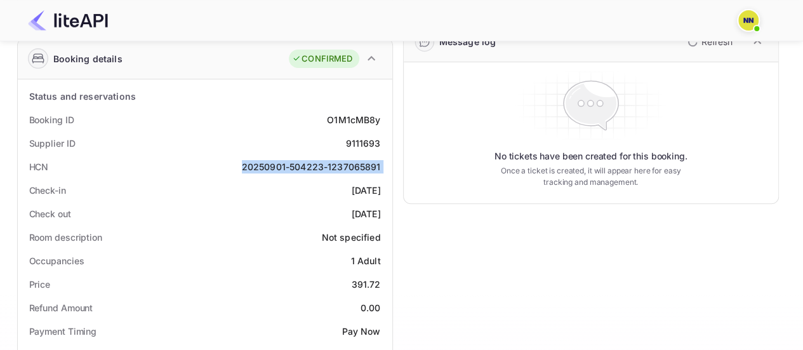 The width and height of the screenshot is (803, 350). I want to click on div: Pay Now, so click(361, 331).